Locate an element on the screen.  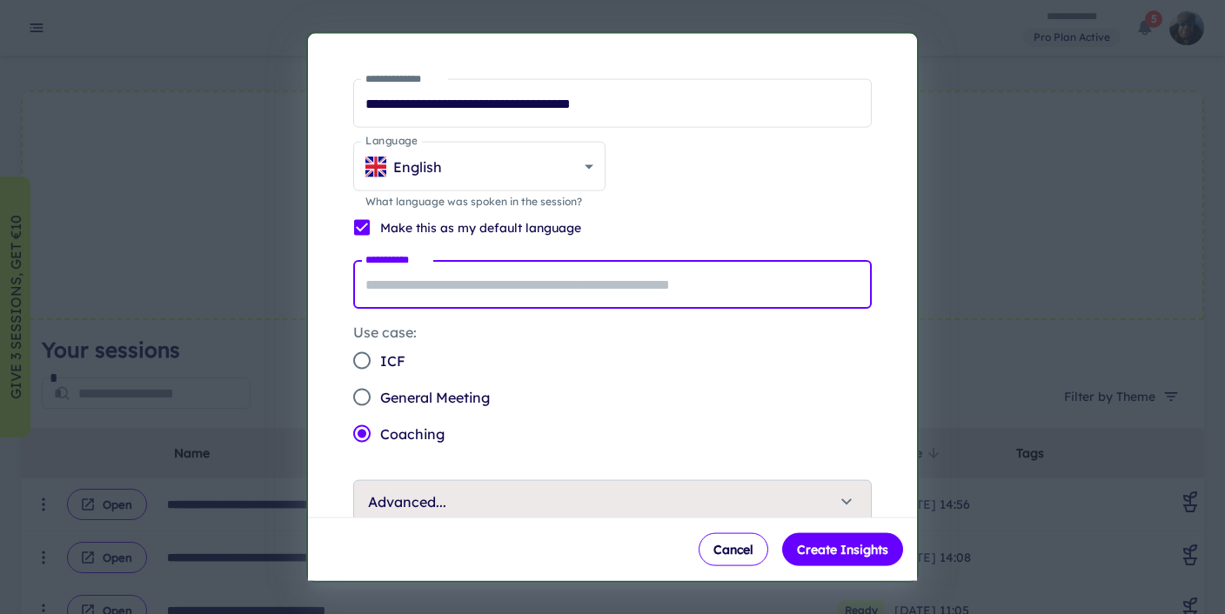
p: Advanced... is located at coordinates (407, 502).